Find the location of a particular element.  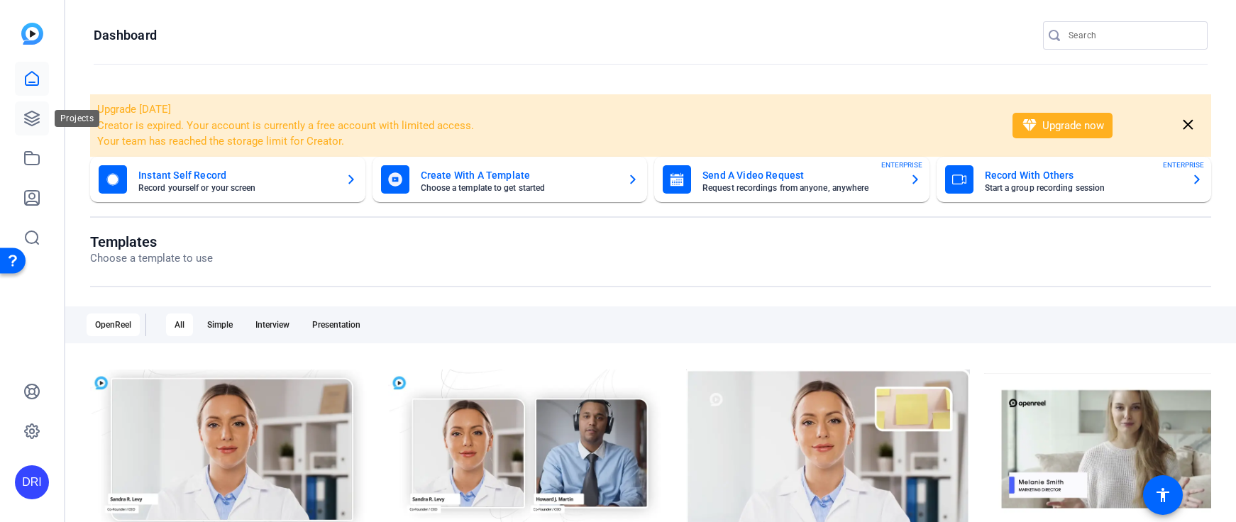

div: Interview is located at coordinates (273, 325).